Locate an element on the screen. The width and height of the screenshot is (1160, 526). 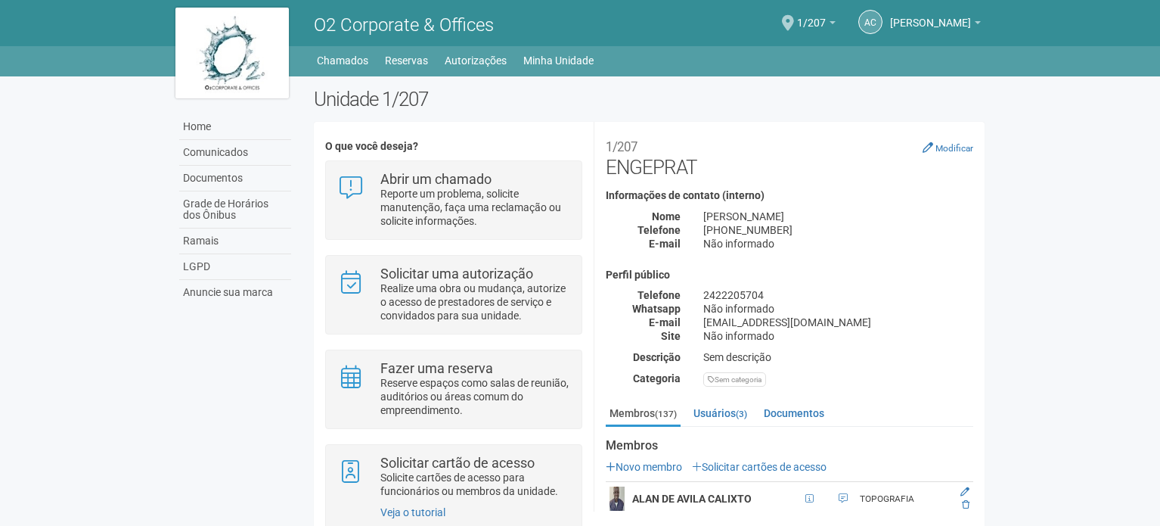
a: Ramais is located at coordinates (235, 241).